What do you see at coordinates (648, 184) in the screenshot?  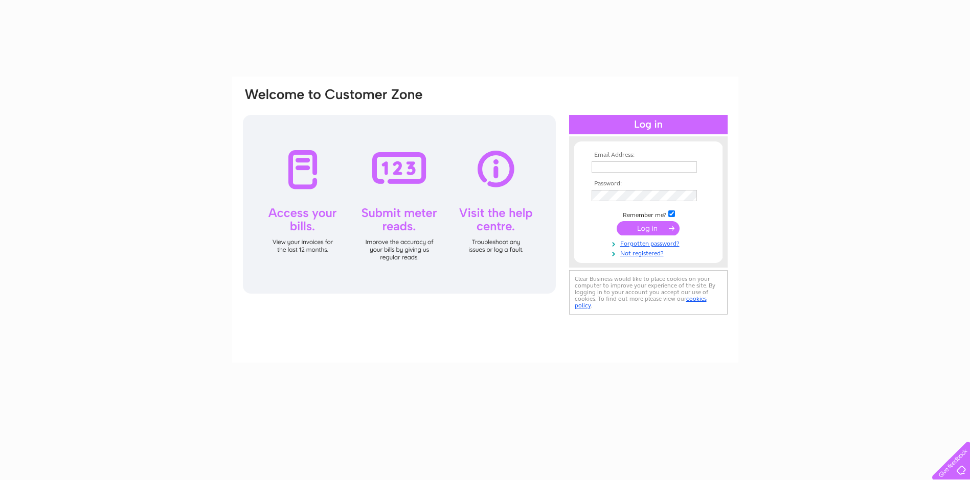 I see `th: Password:` at bounding box center [648, 184].